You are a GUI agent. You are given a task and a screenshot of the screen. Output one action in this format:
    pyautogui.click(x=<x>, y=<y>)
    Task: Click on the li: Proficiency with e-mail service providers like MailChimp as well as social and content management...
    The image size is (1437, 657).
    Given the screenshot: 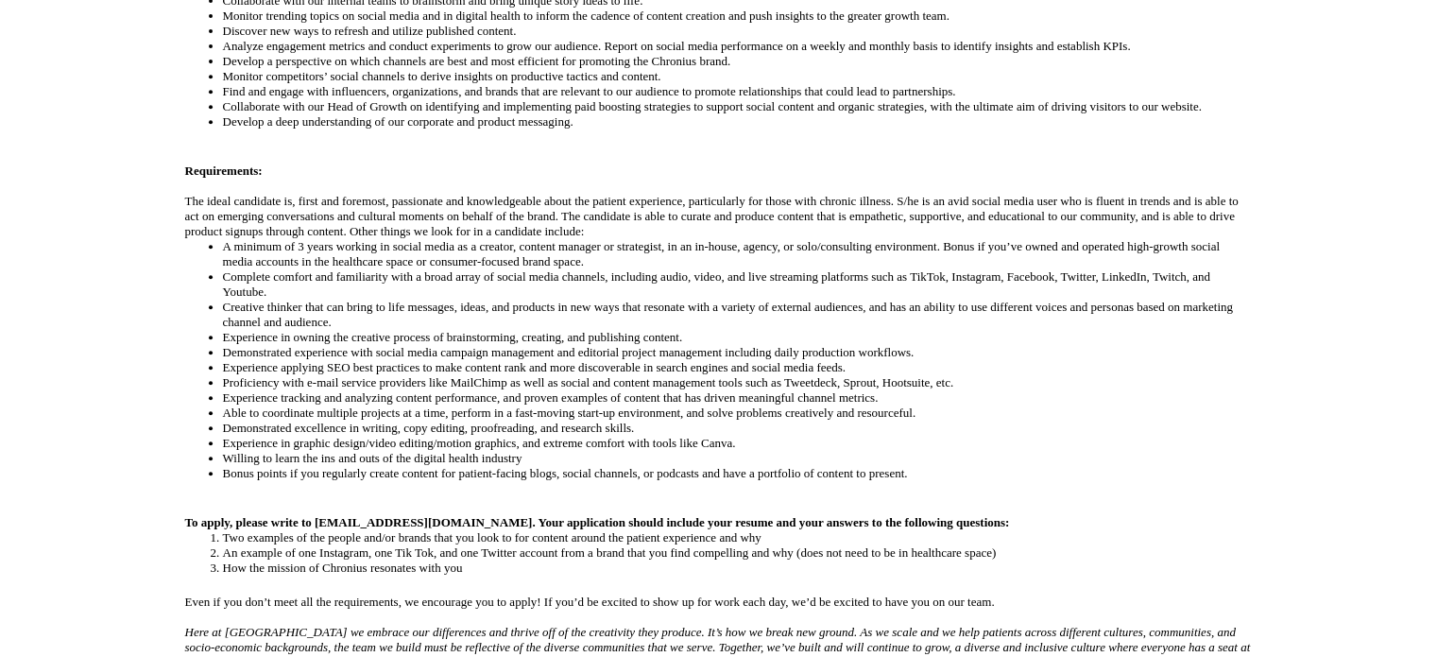 What is the action you would take?
    pyautogui.click(x=738, y=383)
    